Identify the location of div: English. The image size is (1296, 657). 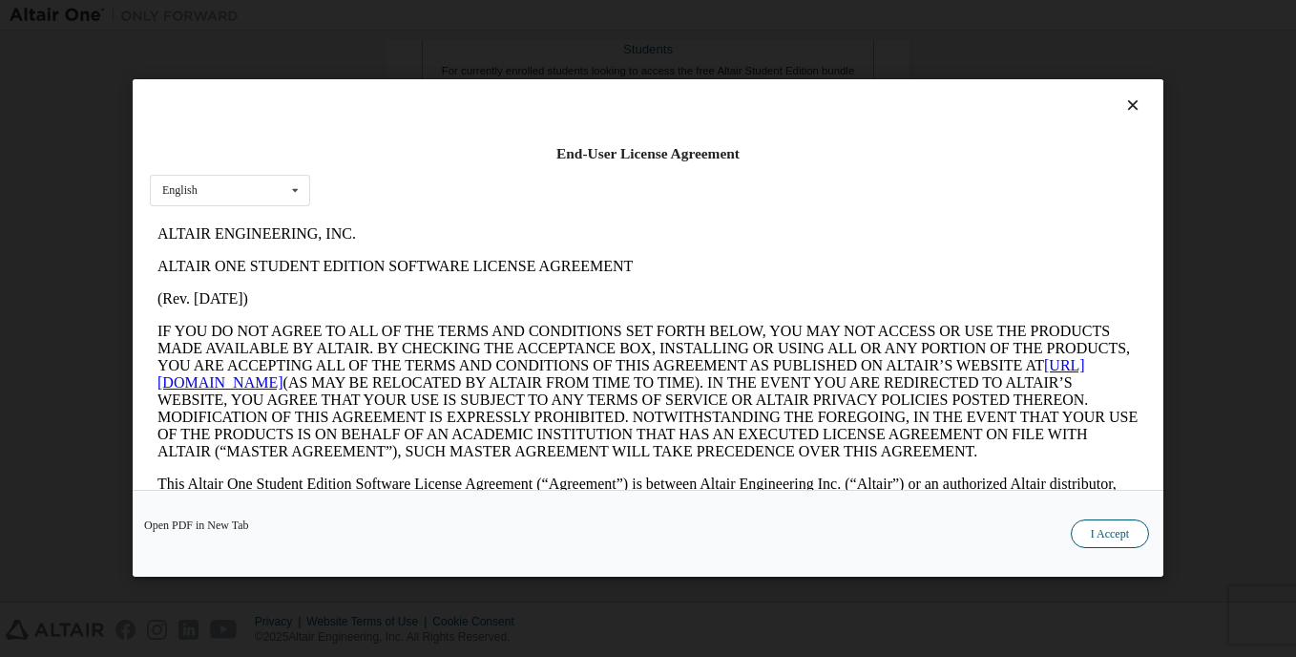
(179, 191).